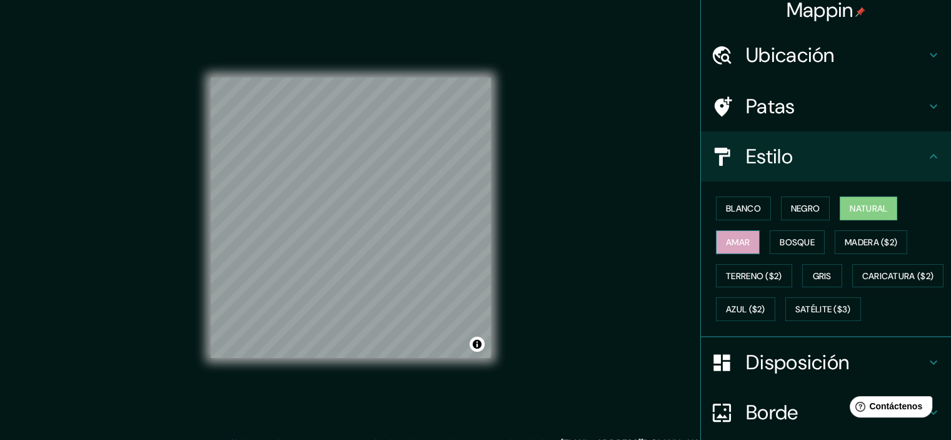 This screenshot has width=951, height=440. What do you see at coordinates (871, 242) in the screenshot?
I see `font: Madera ($2)` at bounding box center [871, 242].